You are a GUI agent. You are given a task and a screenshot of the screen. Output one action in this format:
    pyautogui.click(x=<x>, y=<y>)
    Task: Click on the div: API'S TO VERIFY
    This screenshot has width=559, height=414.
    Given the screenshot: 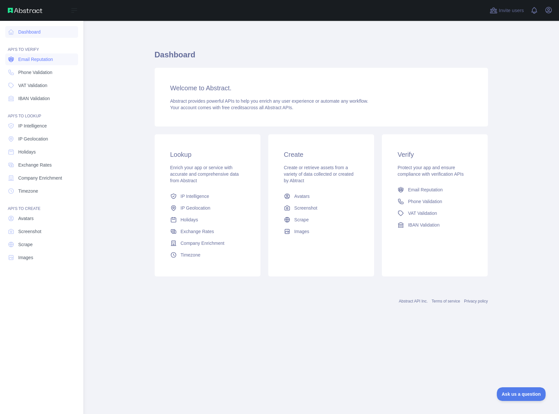 What is the action you would take?
    pyautogui.click(x=42, y=46)
    